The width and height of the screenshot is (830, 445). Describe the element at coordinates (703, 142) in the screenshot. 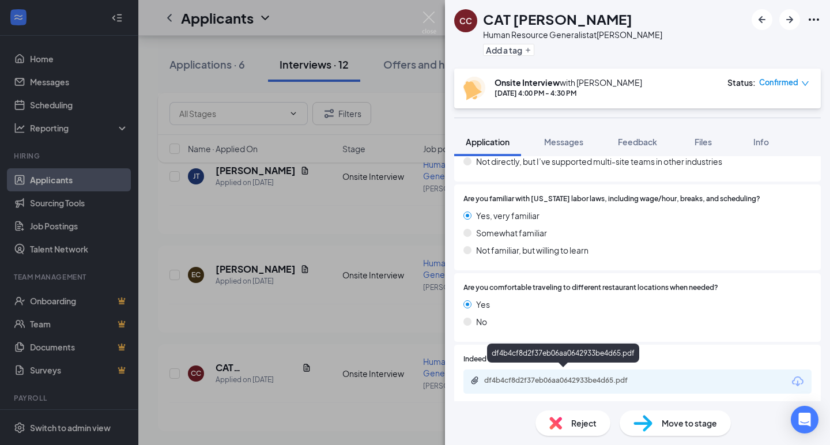

I see `span: Files` at that location.